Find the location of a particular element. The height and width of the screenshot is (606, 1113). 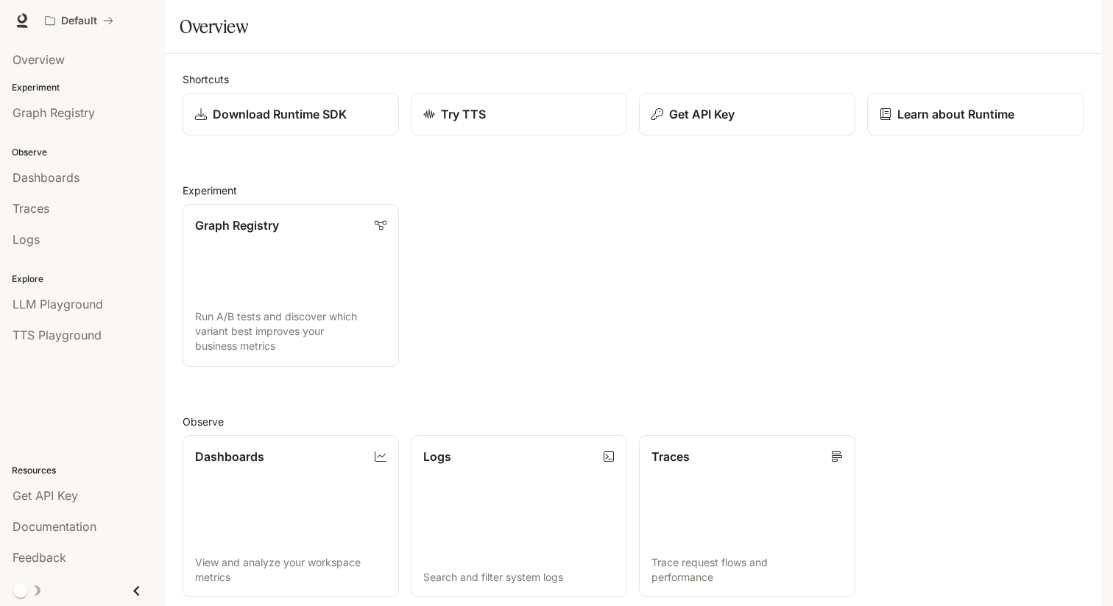

p: Download Runtime SDK is located at coordinates (280, 114).